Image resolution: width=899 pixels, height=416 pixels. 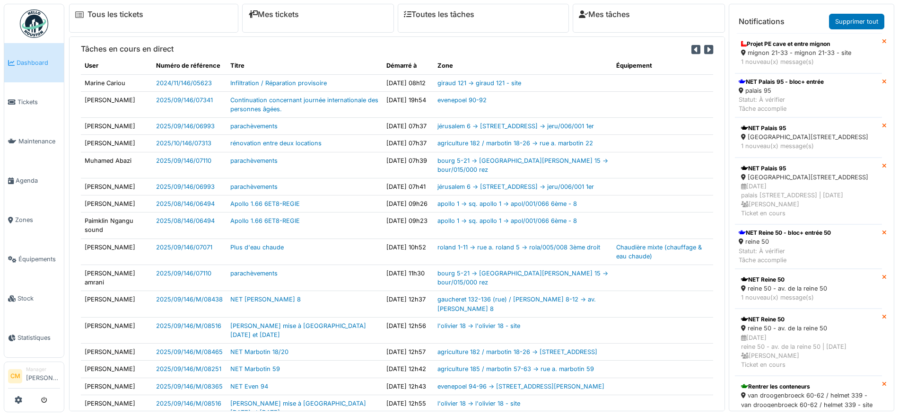 I want to click on span: Équipements, so click(x=39, y=259).